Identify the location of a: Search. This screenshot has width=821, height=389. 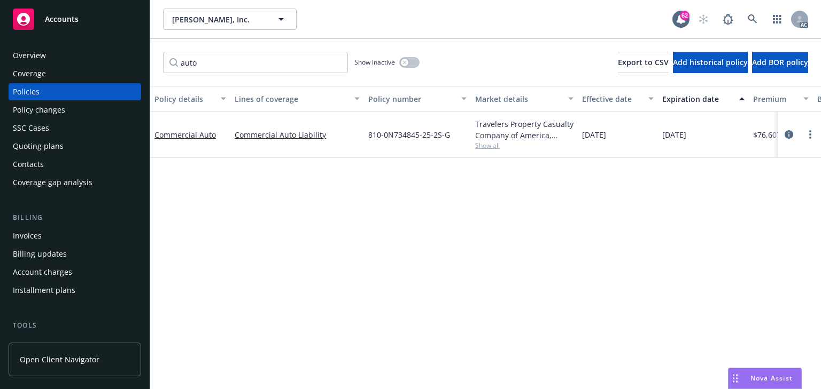
(752, 19).